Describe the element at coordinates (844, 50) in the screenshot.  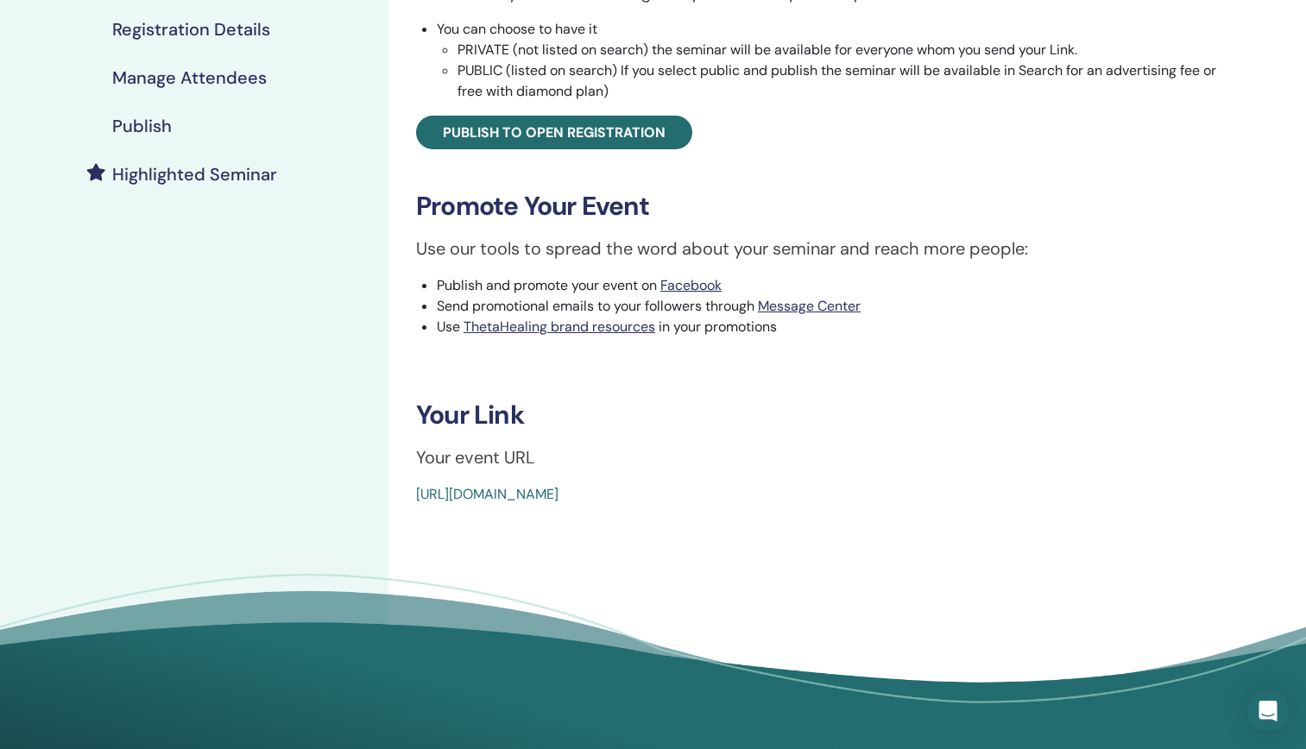
I see `li: PRIVATE (not listed on search) the seminar will be available for everyone whom you send your Link.` at that location.